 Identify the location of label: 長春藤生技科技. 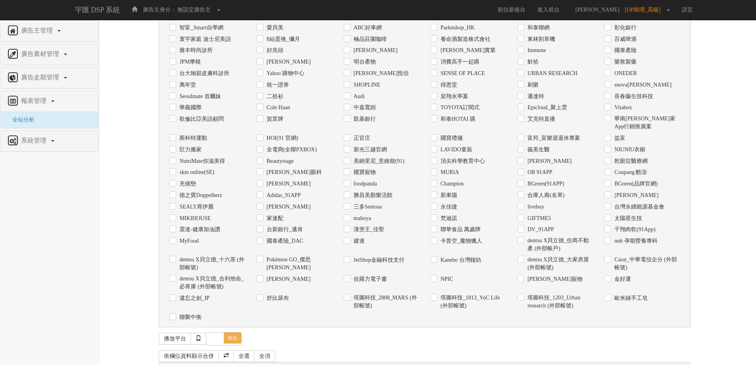
(633, 96).